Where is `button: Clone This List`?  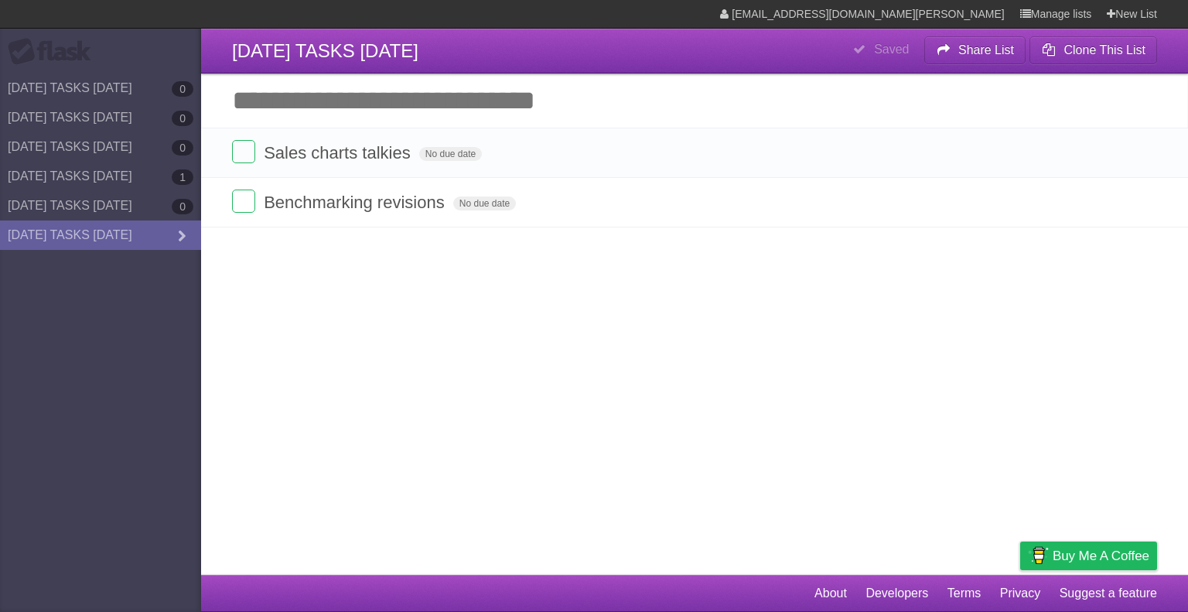
button: Clone This List is located at coordinates (1093, 50).